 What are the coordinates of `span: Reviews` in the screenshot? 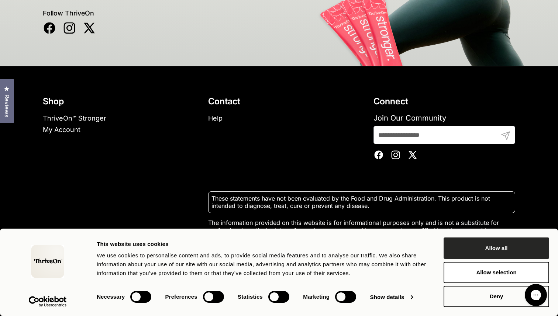 It's located at (7, 106).